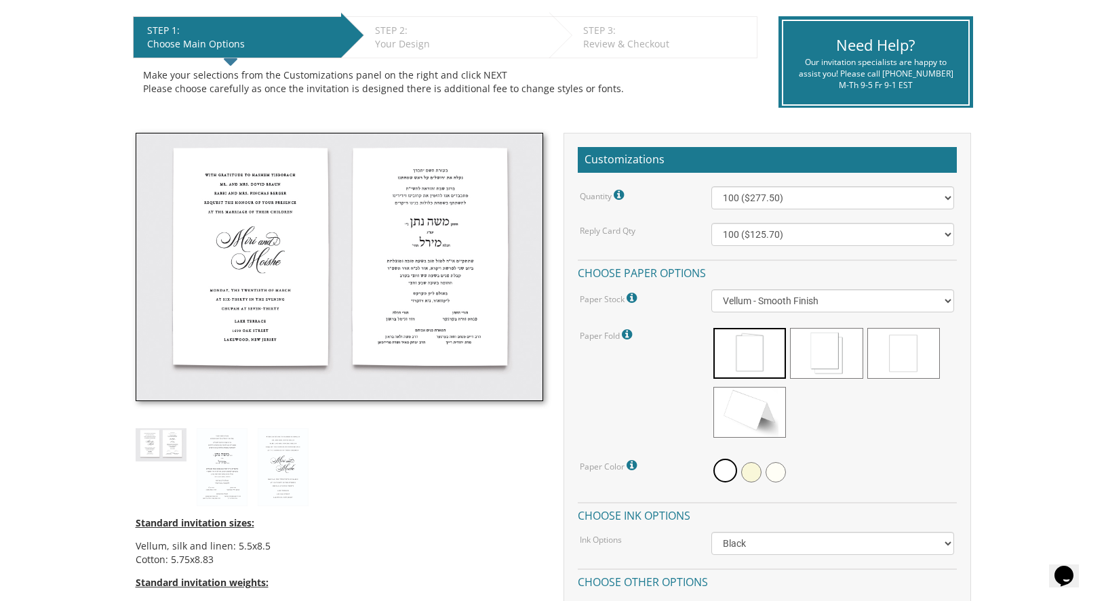 The width and height of the screenshot is (1106, 601). What do you see at coordinates (767, 271) in the screenshot?
I see `h4: Choose paper options` at bounding box center [767, 271].